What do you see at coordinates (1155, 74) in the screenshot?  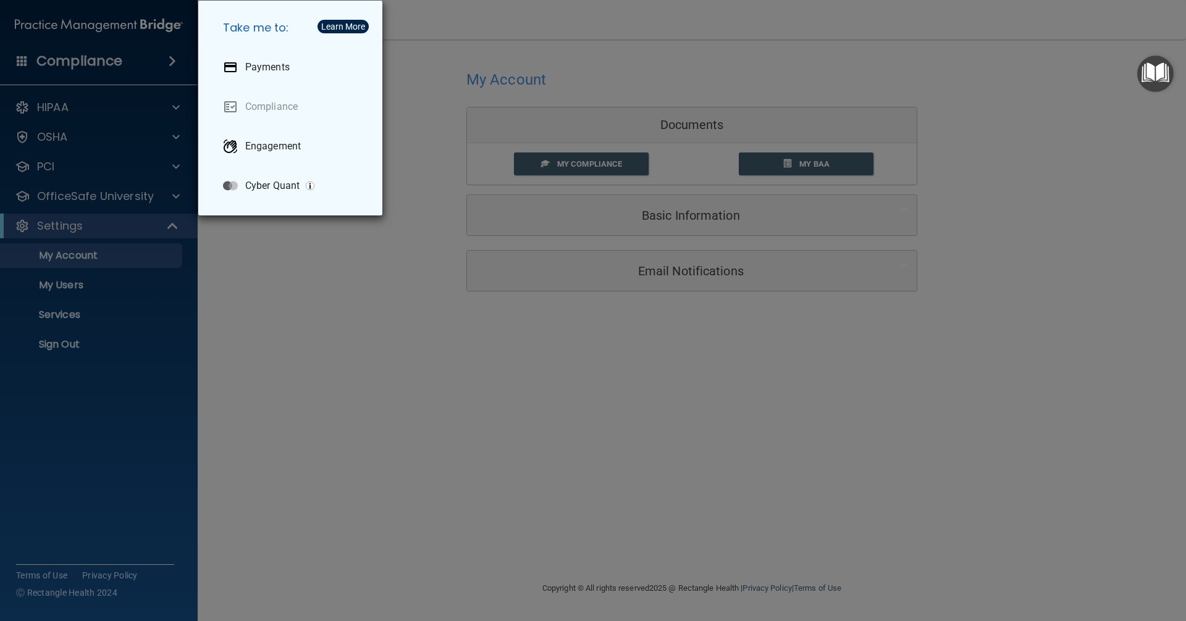 I see `button: Open Resource Center` at bounding box center [1155, 74].